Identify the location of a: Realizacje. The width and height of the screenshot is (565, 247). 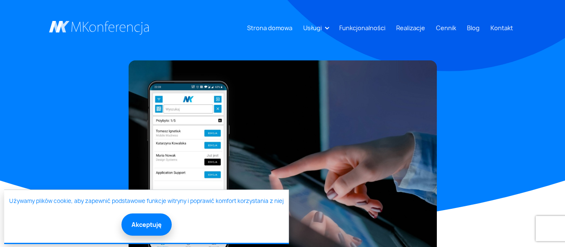
(410, 28).